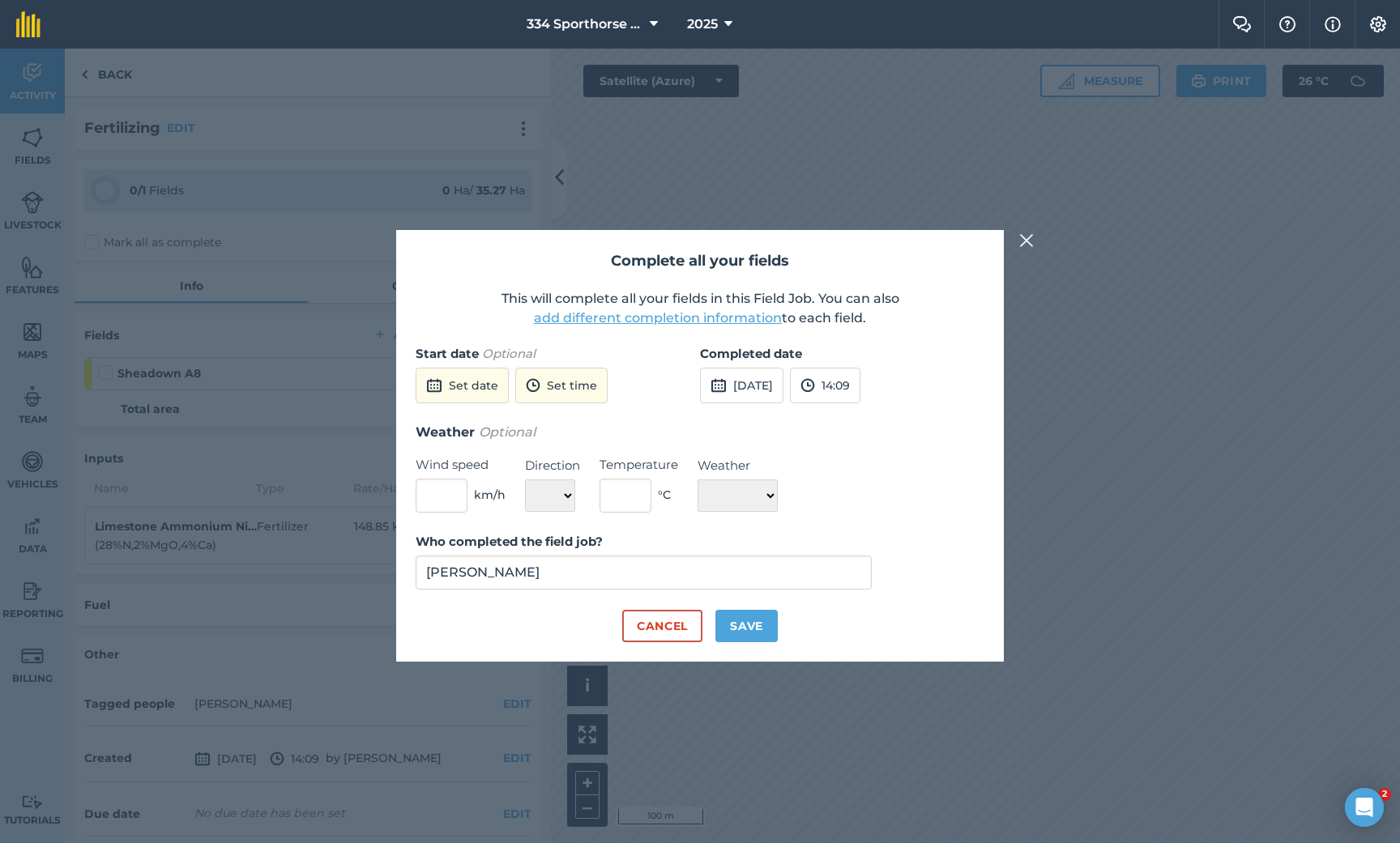 This screenshot has width=1400, height=843. Describe the element at coordinates (1287, 24) in the screenshot. I see `img: A question mark icon` at that location.